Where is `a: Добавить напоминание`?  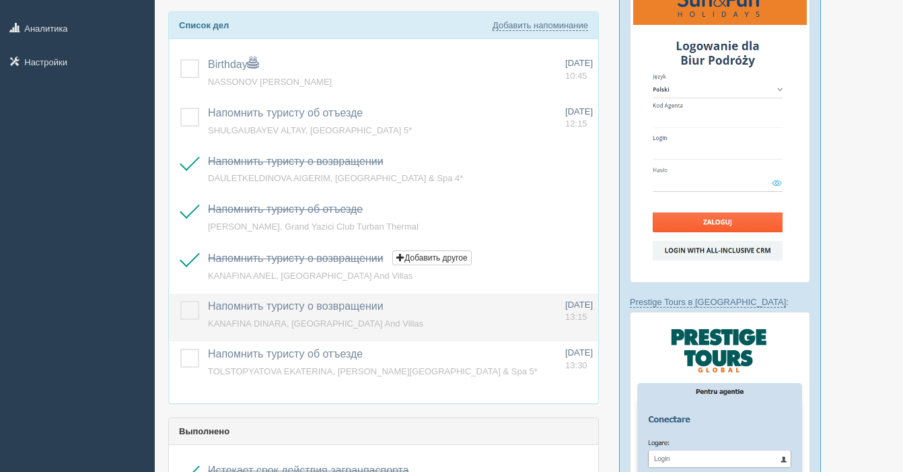 a: Добавить напоминание is located at coordinates (540, 26).